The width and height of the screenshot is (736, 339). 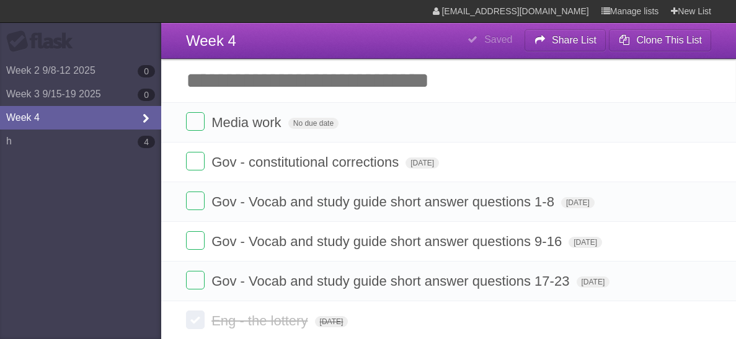 What do you see at coordinates (313, 123) in the screenshot?
I see `span: No due date` at bounding box center [313, 123].